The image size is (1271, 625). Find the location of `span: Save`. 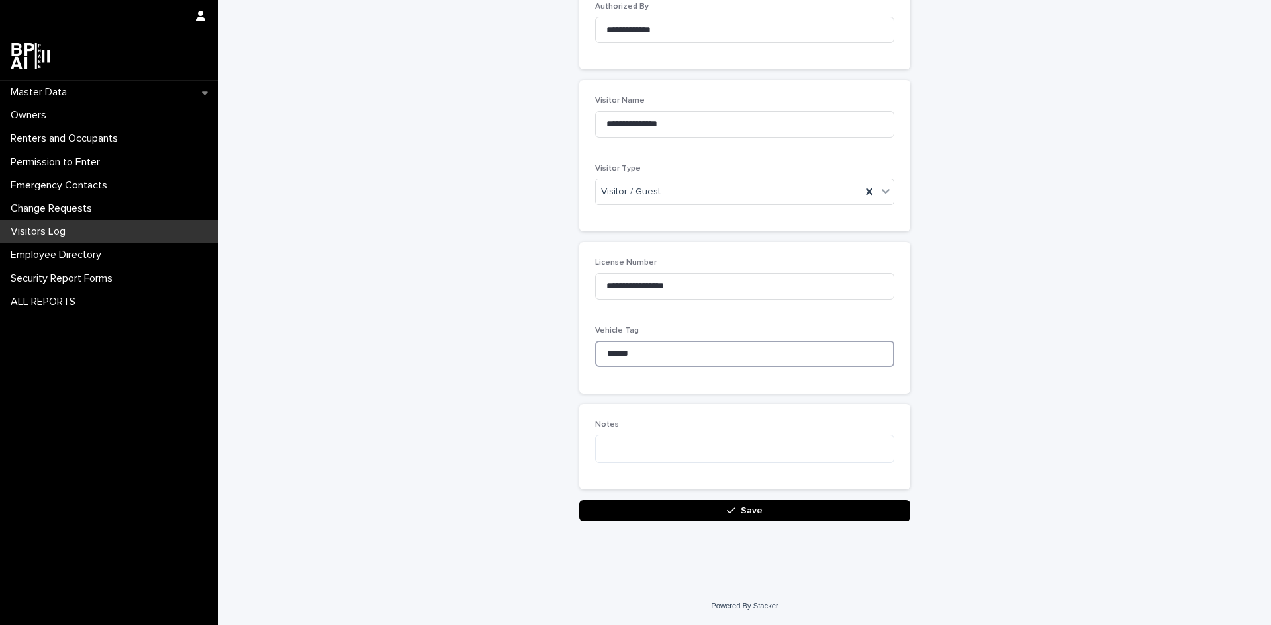

span: Save is located at coordinates (751, 511).